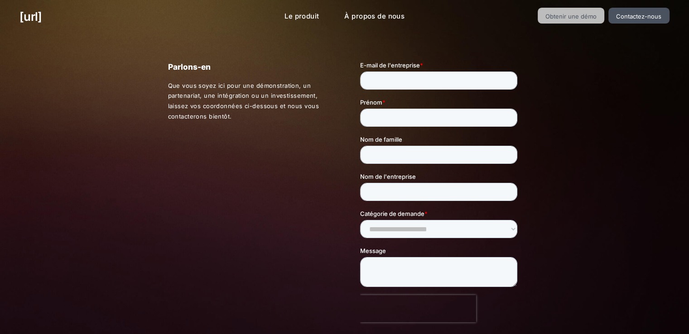 The height and width of the screenshot is (334, 689). I want to click on font: Obtenir une démo, so click(571, 16).